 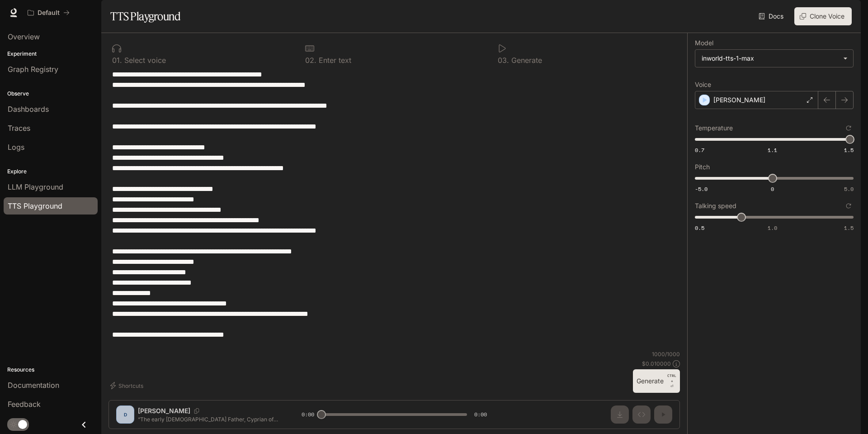 I want to click on p: CTRL +, so click(x=672, y=378).